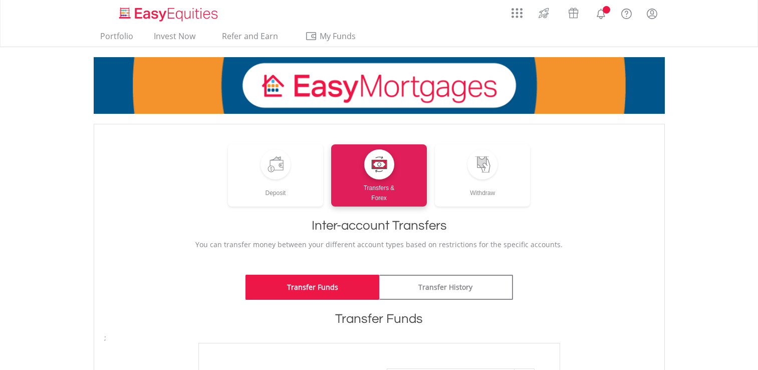  I want to click on img: grid-menu-icon.svg, so click(517, 13).